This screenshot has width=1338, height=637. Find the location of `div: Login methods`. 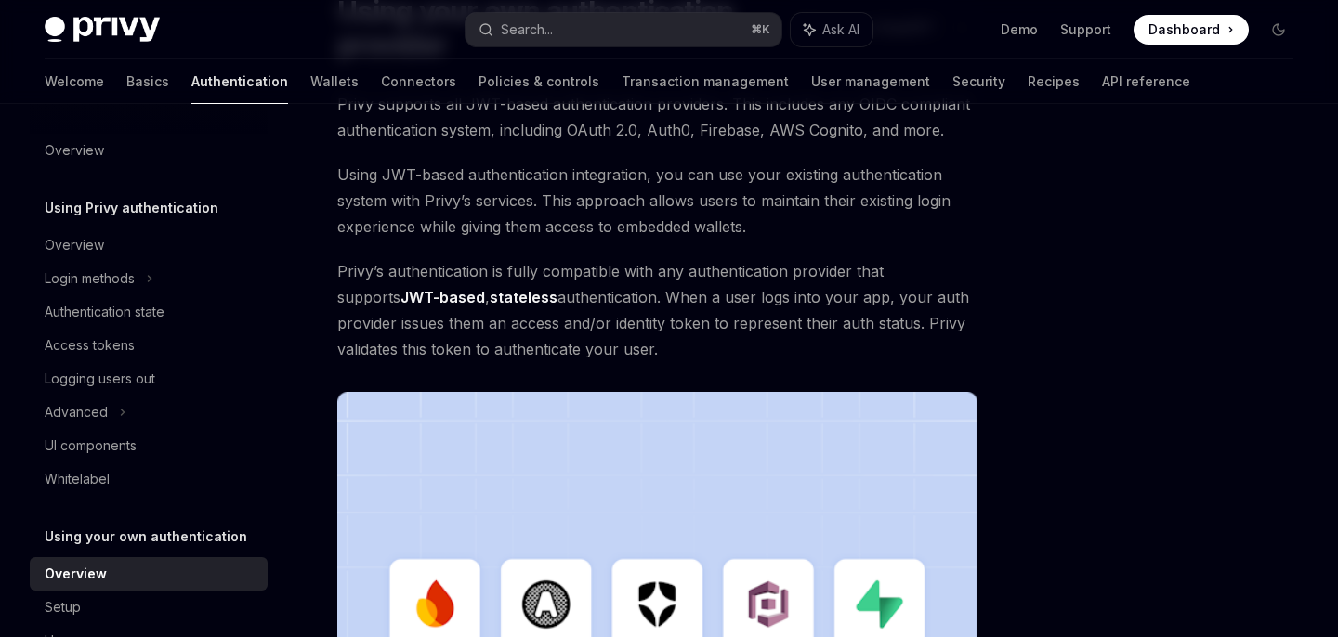

div: Login methods is located at coordinates (89, 279).